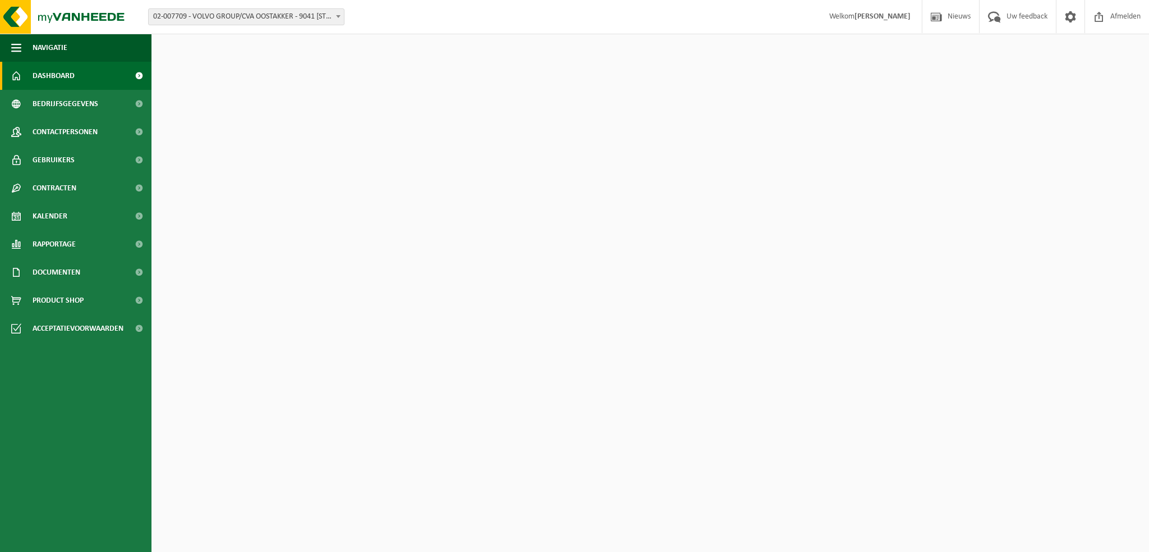  Describe the element at coordinates (65, 104) in the screenshot. I see `span: Bedrijfsgegevens` at that location.